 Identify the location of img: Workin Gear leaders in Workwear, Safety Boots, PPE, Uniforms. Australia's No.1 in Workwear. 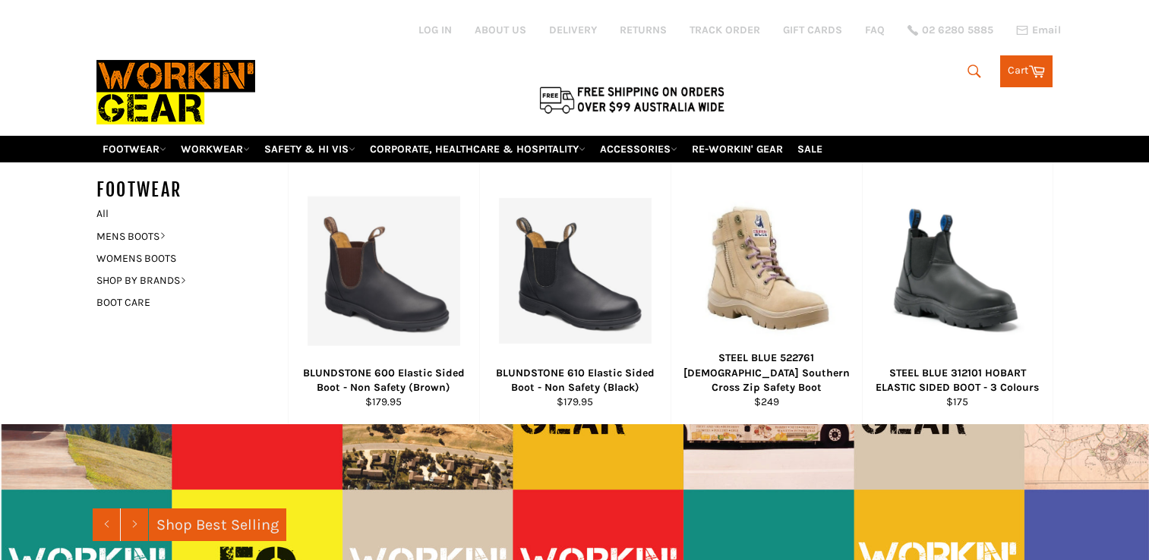
(175, 92).